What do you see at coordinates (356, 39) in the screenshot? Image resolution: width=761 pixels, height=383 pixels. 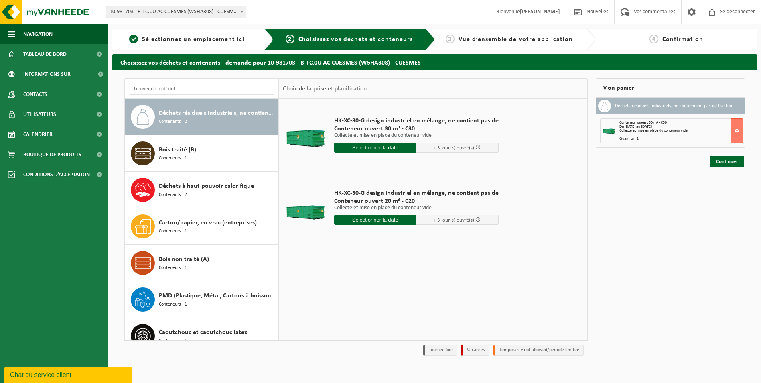 I see `span: Choisissez vos déchets et conteneurs` at bounding box center [356, 39].